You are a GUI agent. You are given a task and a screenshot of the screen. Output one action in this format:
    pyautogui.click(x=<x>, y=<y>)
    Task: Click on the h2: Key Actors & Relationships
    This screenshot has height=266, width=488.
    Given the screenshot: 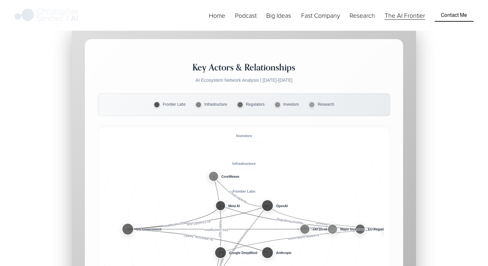 What is the action you would take?
    pyautogui.click(x=244, y=67)
    